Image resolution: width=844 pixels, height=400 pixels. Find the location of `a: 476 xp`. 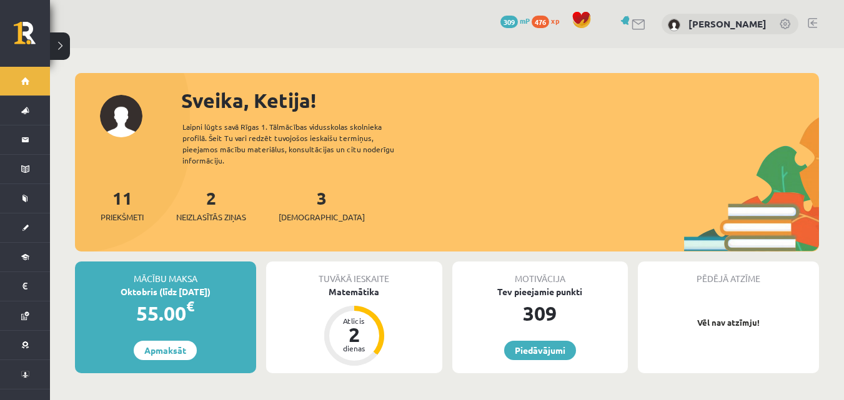

a: 476 xp is located at coordinates (549, 21).